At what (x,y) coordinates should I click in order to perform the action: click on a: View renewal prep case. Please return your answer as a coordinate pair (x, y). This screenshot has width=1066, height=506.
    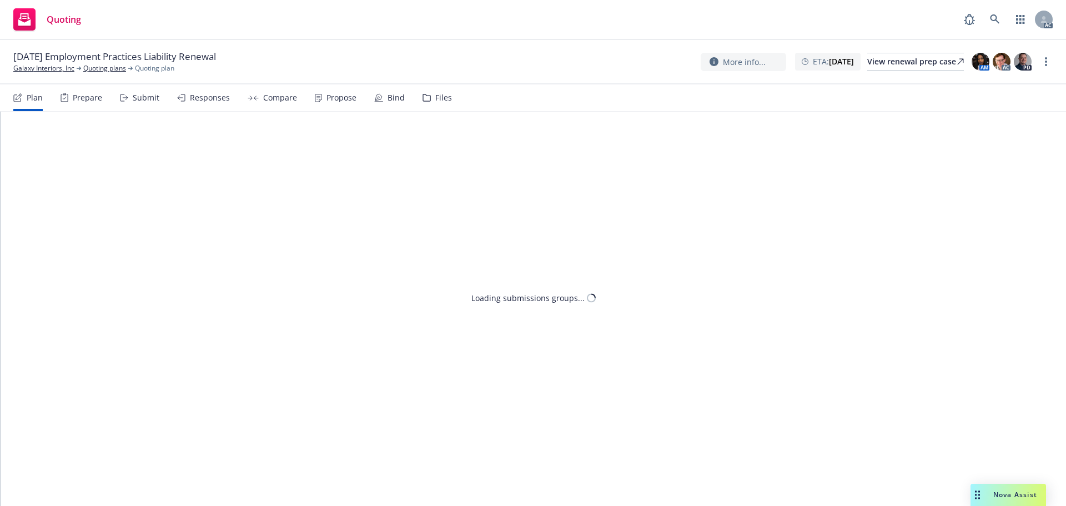
    Looking at the image, I should click on (916, 62).